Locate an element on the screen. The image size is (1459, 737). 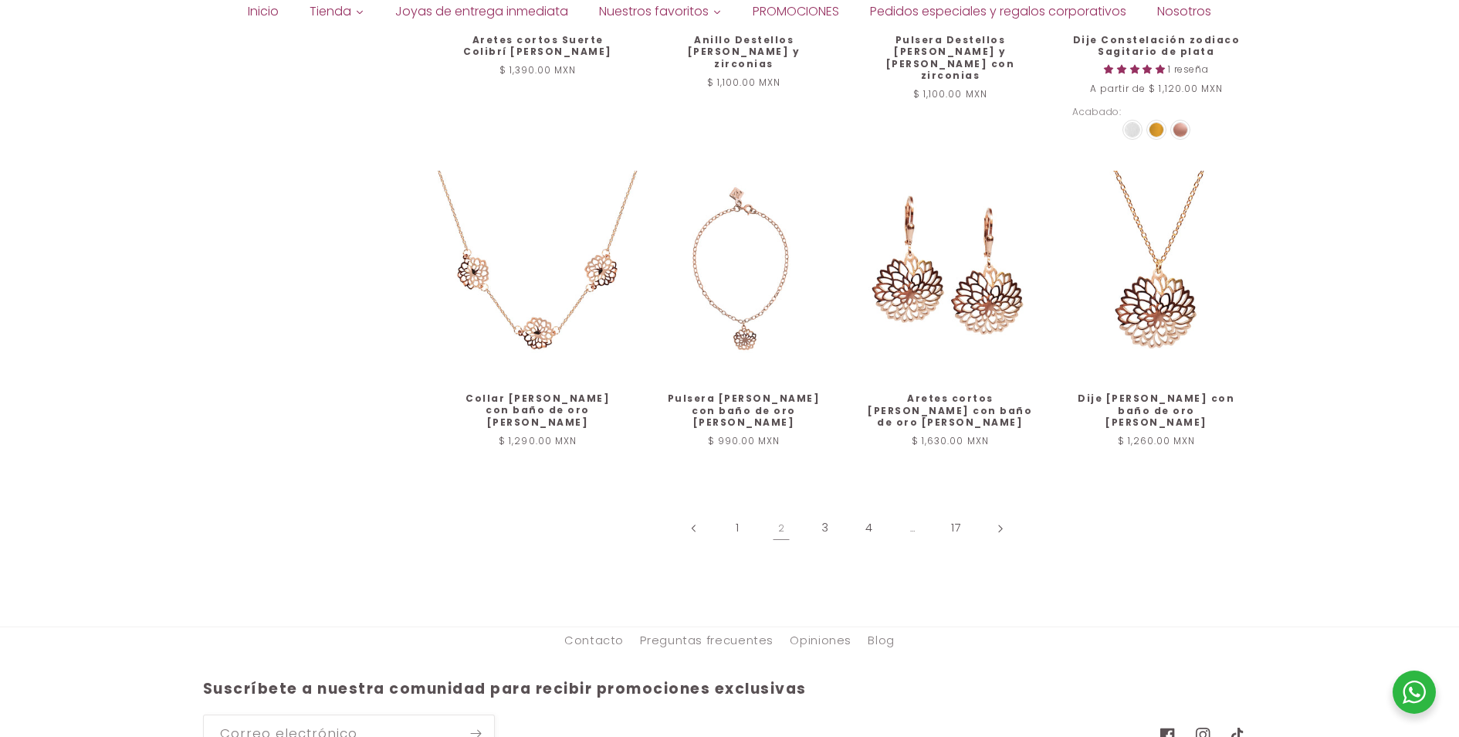
a: Opiniones is located at coordinates (821, 641).